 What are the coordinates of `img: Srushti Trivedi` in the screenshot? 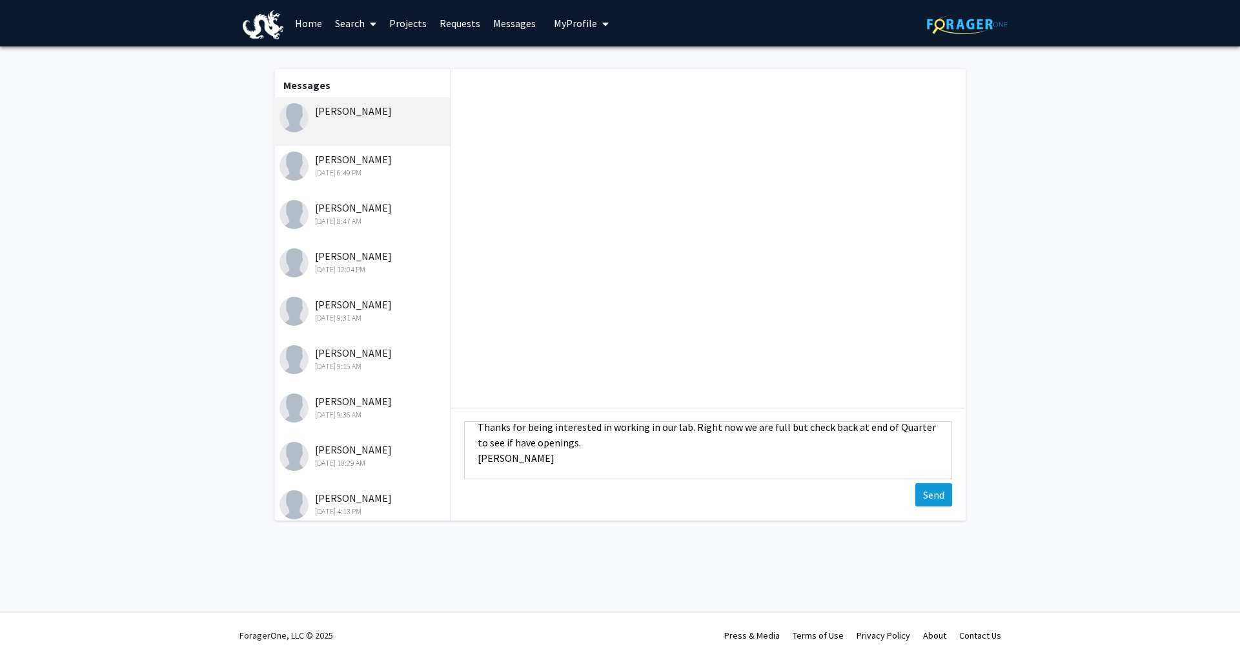 It's located at (294, 505).